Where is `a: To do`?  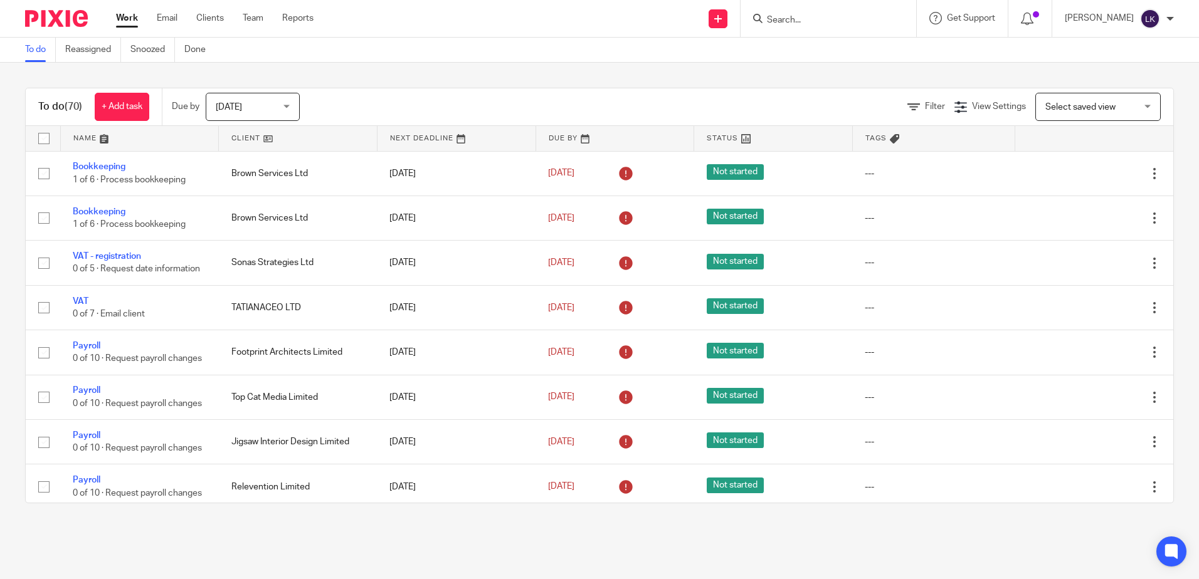 a: To do is located at coordinates (40, 50).